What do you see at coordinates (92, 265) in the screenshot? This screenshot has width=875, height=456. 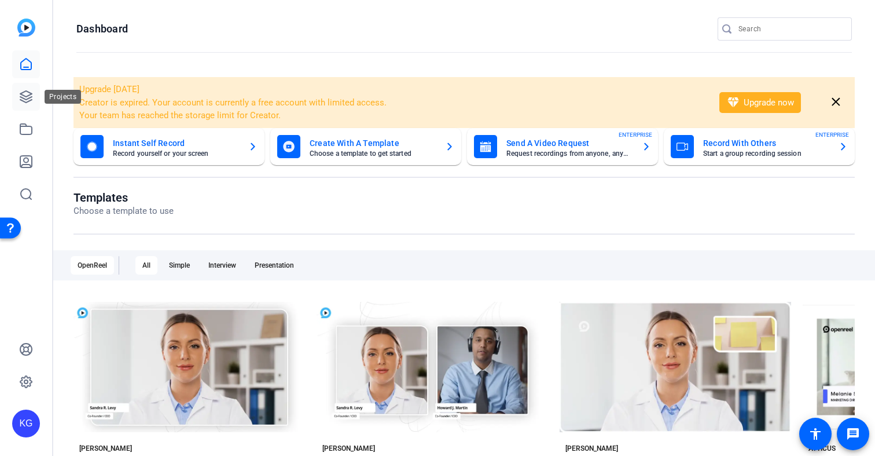 I see `div: OpenReel` at bounding box center [92, 265].